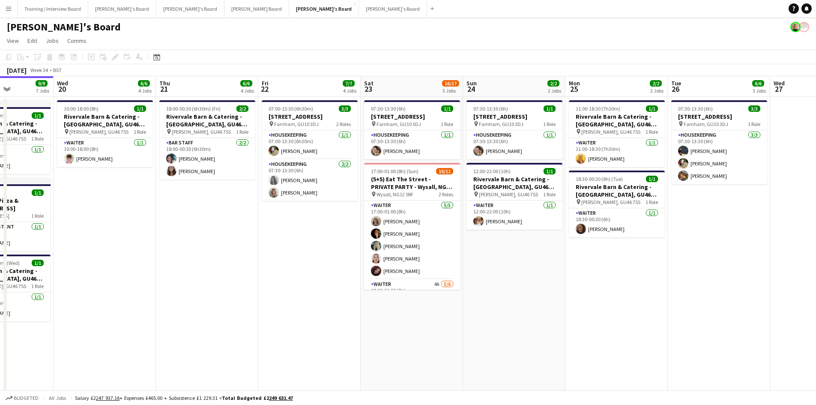 Image resolution: width=816 pixels, height=405 pixels. I want to click on a: Edit, so click(32, 41).